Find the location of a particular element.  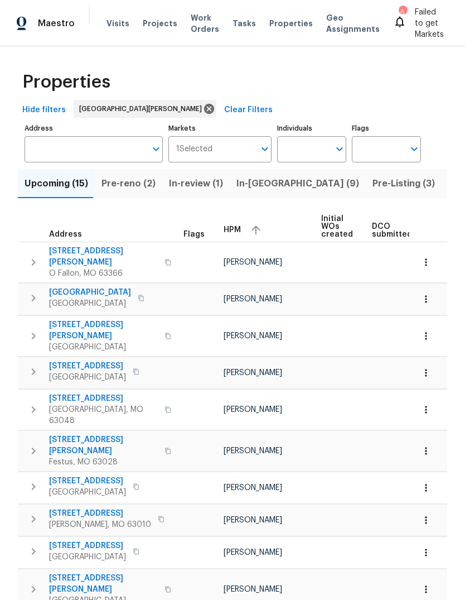

label: Markets is located at coordinates (220, 128).